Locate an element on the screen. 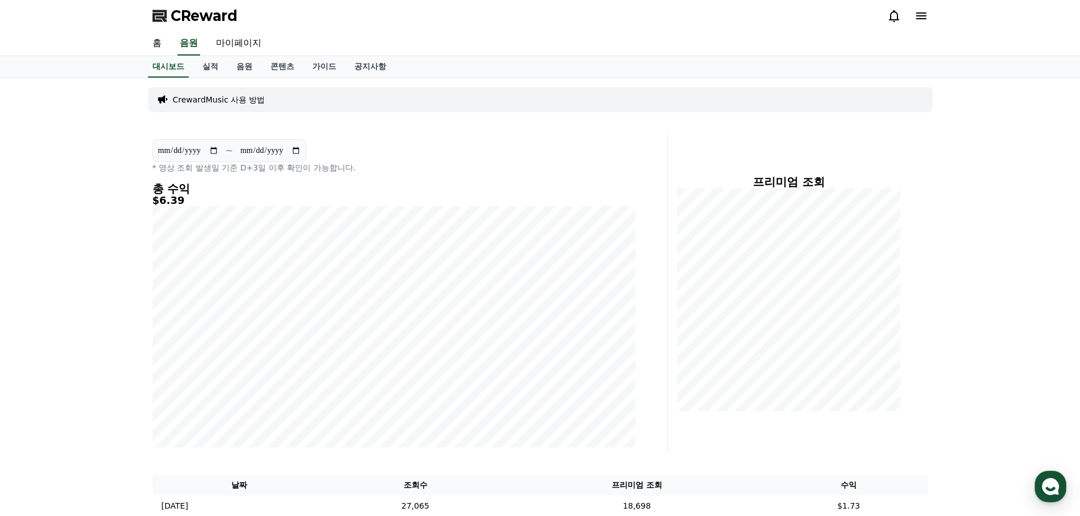  a: CReward is located at coordinates (195, 16).